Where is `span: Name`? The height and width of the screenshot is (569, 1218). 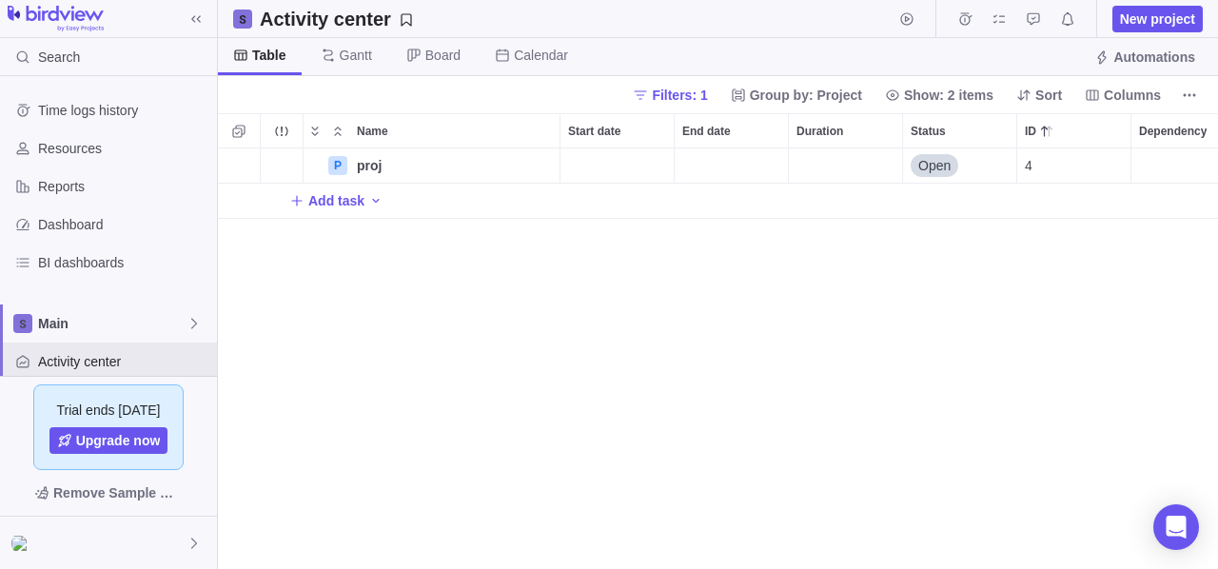
span: Name is located at coordinates (372, 131).